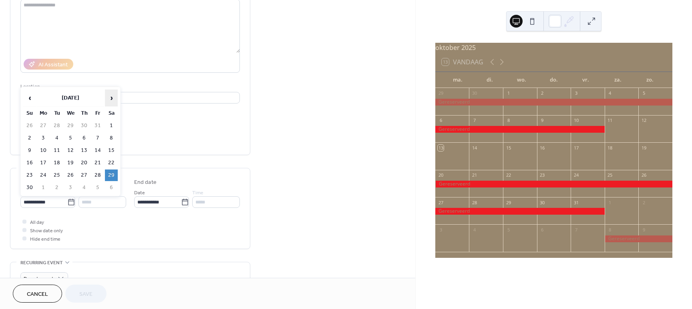 The image size is (692, 309). I want to click on div: 1, so click(610, 203).